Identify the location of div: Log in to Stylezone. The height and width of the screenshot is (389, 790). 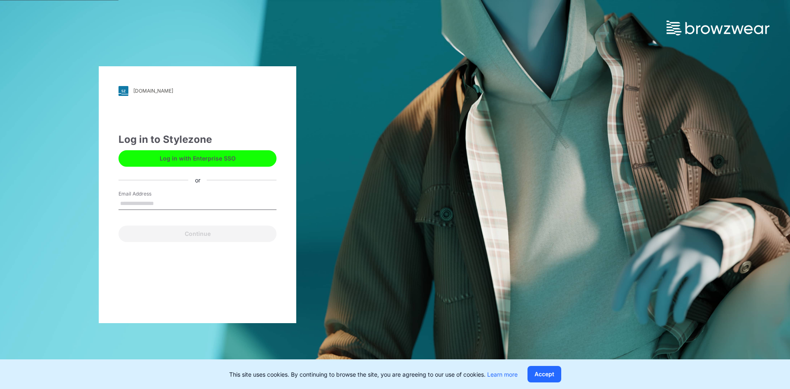
(197, 139).